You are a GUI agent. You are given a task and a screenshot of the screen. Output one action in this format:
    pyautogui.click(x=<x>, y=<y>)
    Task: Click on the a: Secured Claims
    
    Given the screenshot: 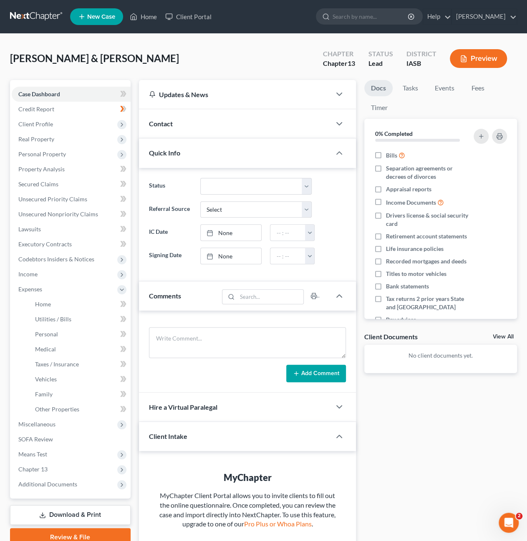 What is the action you would take?
    pyautogui.click(x=71, y=184)
    